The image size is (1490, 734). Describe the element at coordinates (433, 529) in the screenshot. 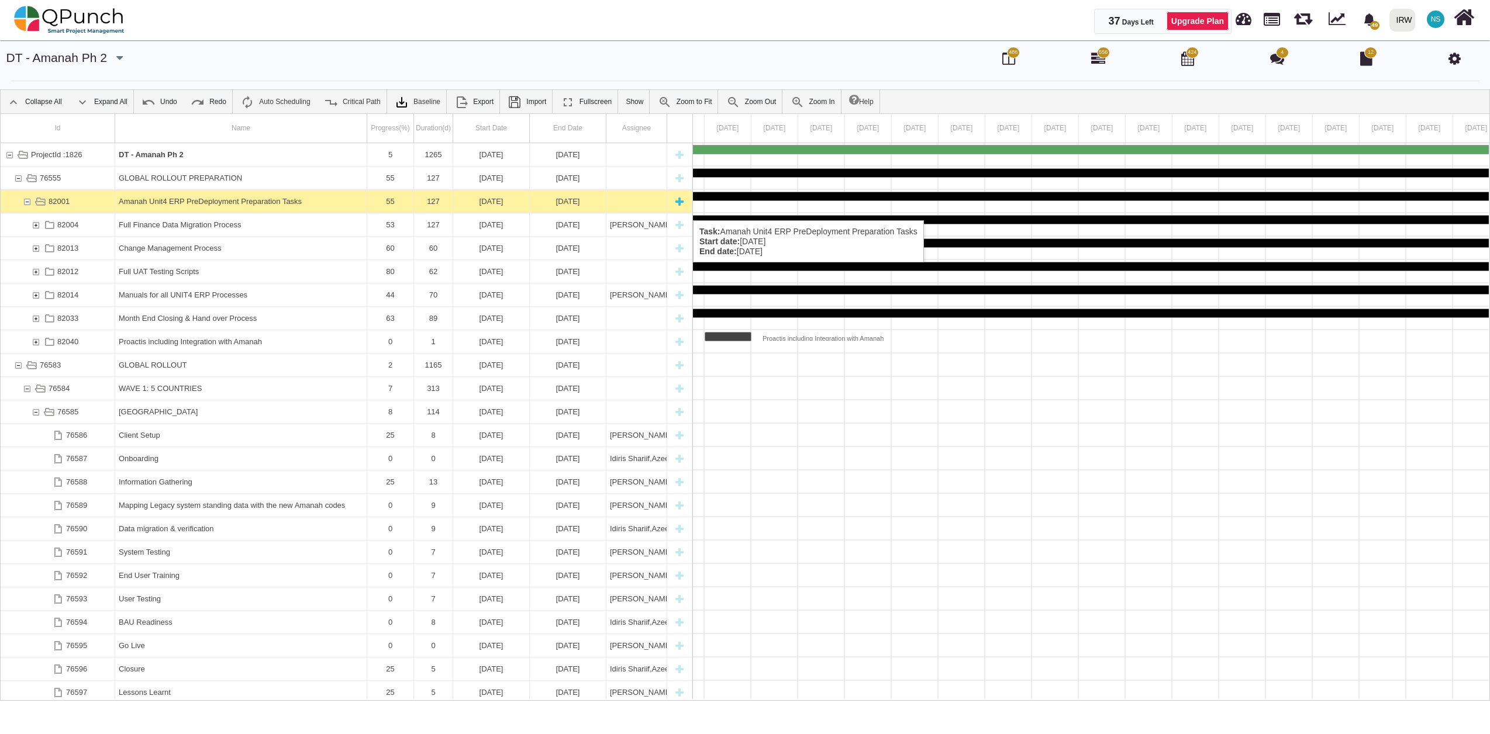

I see `div: 9` at that location.